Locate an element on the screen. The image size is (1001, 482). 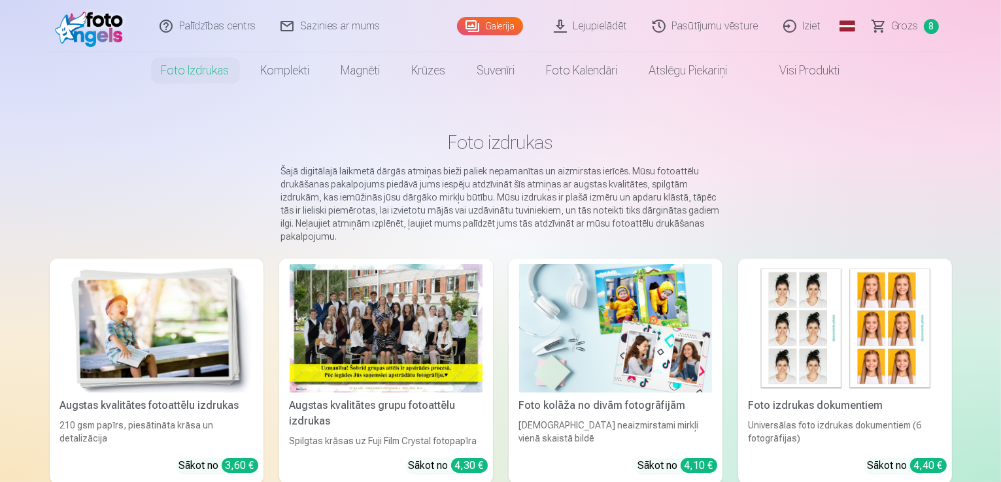
a: Visi produkti is located at coordinates (799, 71).